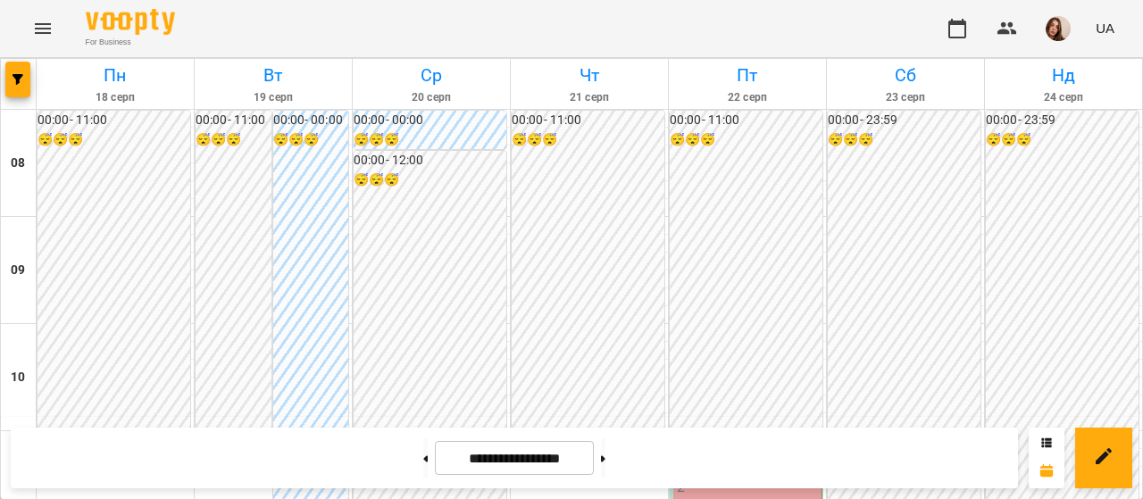 This screenshot has height=499, width=1143. Describe the element at coordinates (748, 75) in the screenshot. I see `h6: Пт` at that location.